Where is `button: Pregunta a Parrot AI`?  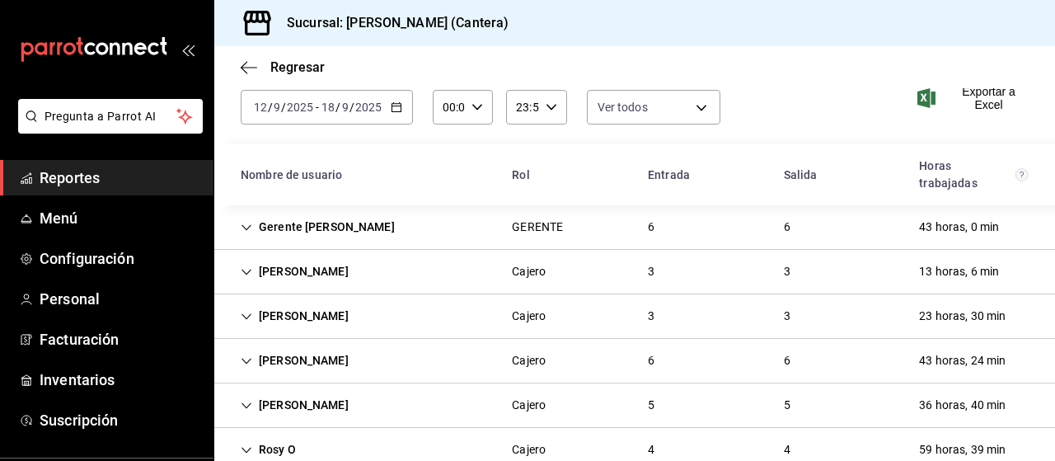 button: Pregunta a Parrot AI is located at coordinates (110, 116).